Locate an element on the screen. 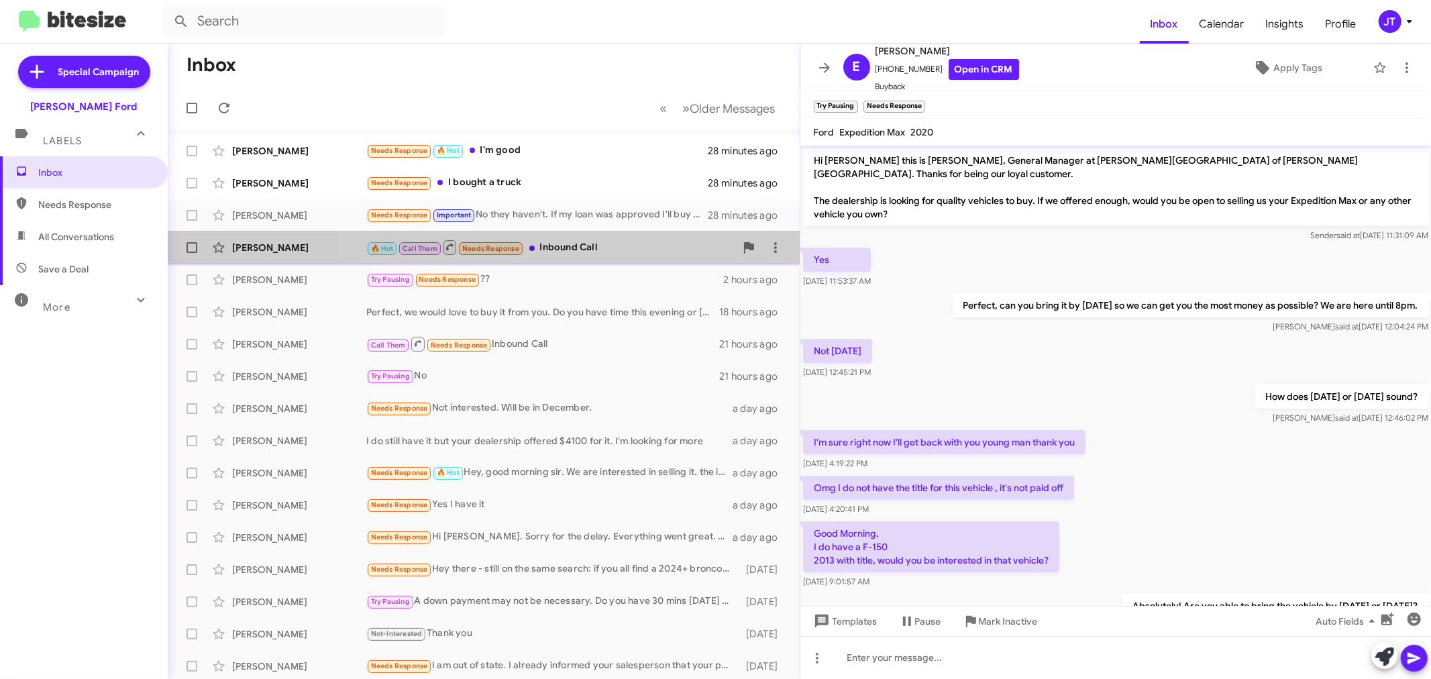 Image resolution: width=1431 pixels, height=679 pixels. div: 18 hours ago is located at coordinates (754, 312).